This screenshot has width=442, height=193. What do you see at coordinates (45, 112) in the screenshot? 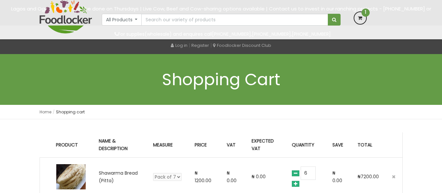
I see `a: Home` at bounding box center [45, 112].